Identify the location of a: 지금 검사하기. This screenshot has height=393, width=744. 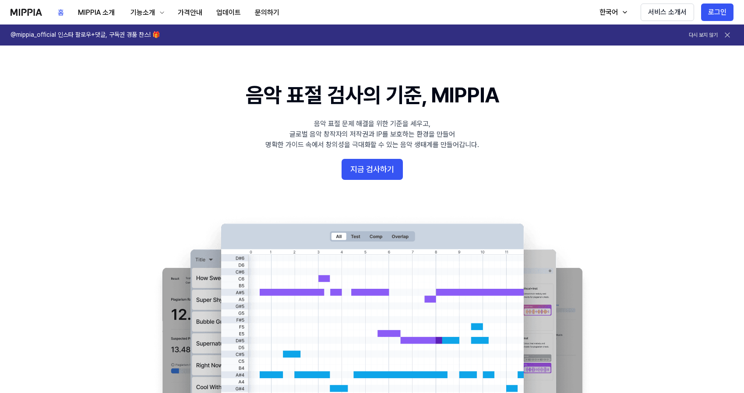
(372, 169).